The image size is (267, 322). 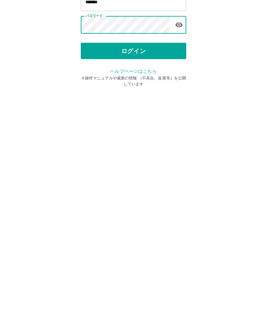 I want to click on p: ※操作マニュアルや最新の情報 （不具合、改善等）を公開しています, so click(x=134, y=152).